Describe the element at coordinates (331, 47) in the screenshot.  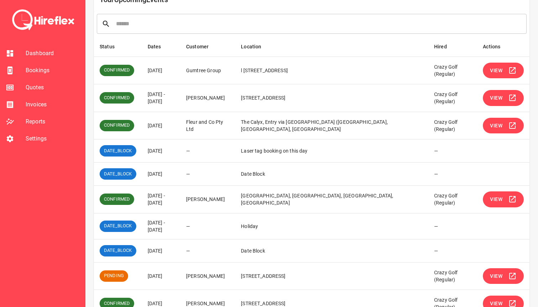
I see `th: Location` at that location.